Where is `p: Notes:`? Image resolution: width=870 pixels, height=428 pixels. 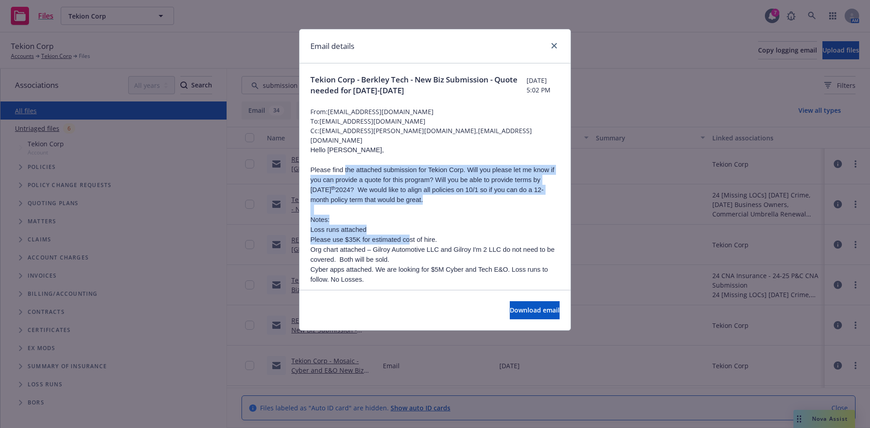 p: Notes: is located at coordinates (435, 220).